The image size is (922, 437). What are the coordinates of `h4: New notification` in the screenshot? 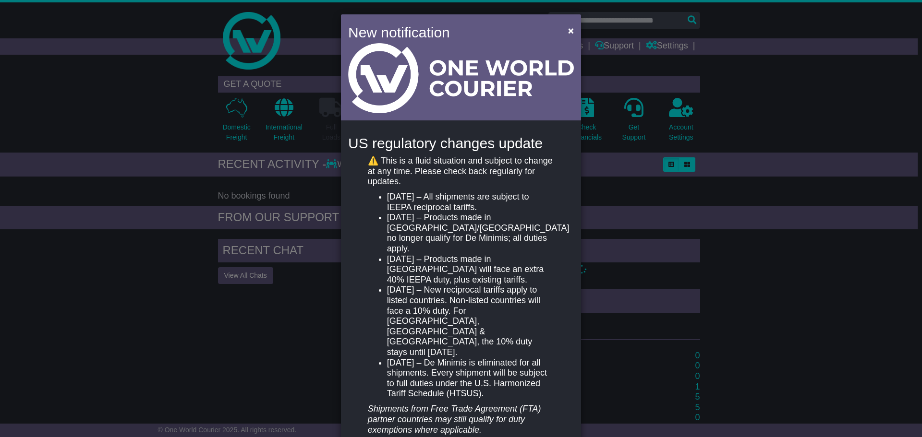 It's located at (451, 32).